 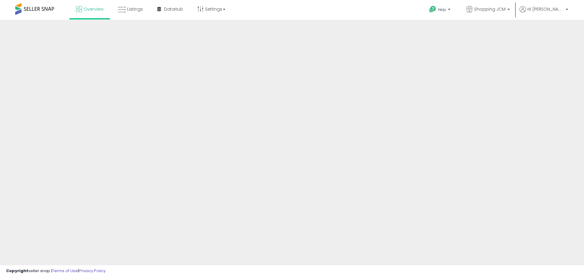 I want to click on span: Overview, so click(x=93, y=9).